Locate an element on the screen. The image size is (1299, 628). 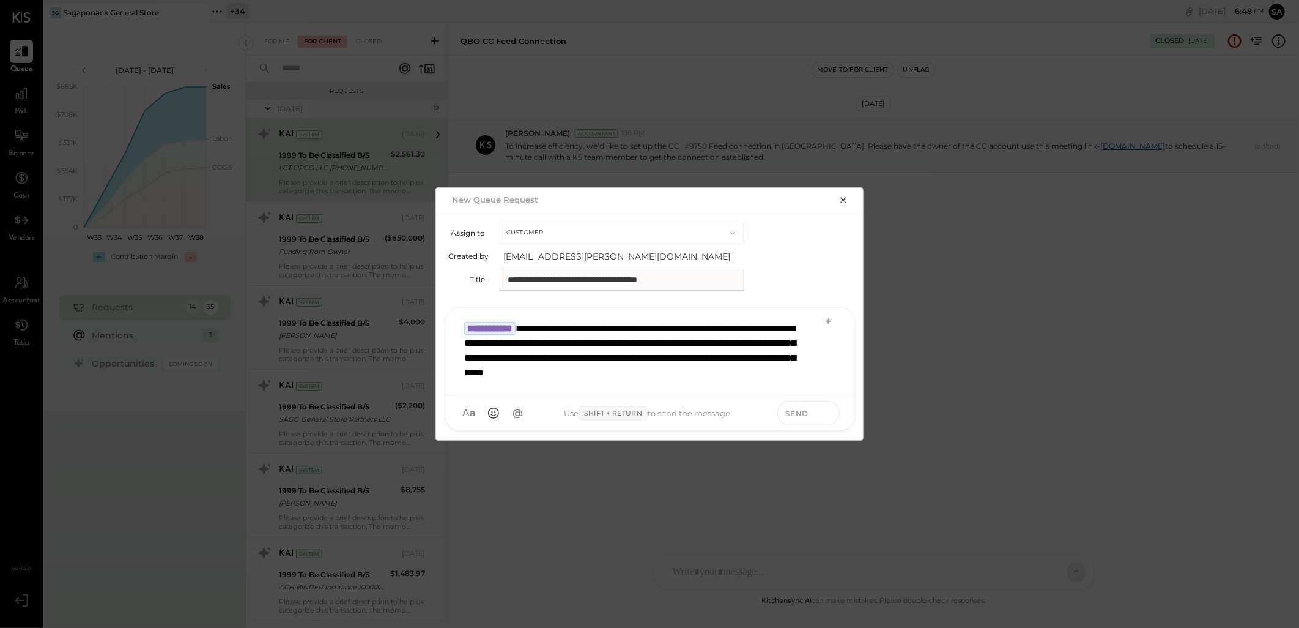
h2: New Queue Request is located at coordinates (495, 199).